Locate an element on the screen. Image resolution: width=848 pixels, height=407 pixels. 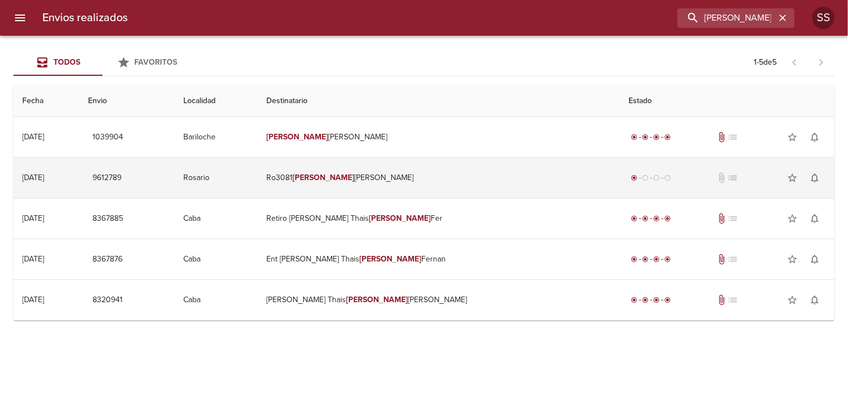
button: 8367876 is located at coordinates (108, 259).